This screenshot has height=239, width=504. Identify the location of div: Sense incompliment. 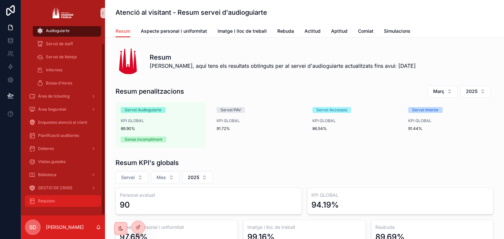
(143, 140).